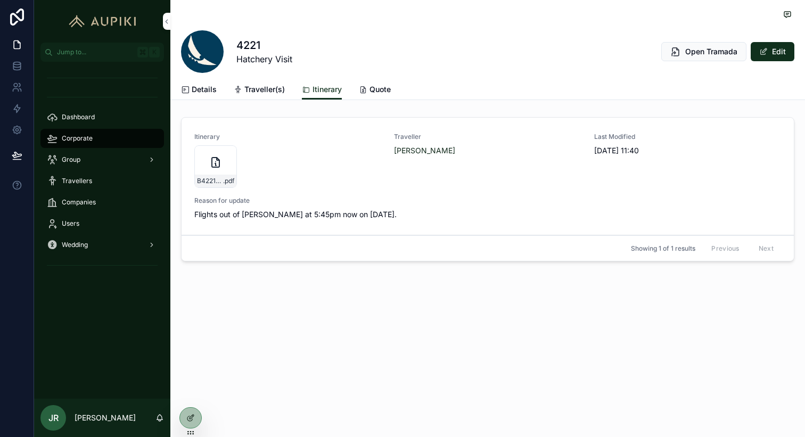  I want to click on span: JR, so click(53, 418).